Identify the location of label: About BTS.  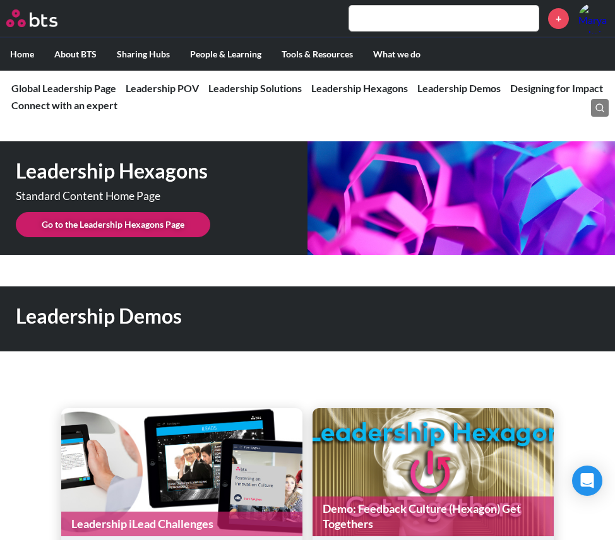
(75, 54).